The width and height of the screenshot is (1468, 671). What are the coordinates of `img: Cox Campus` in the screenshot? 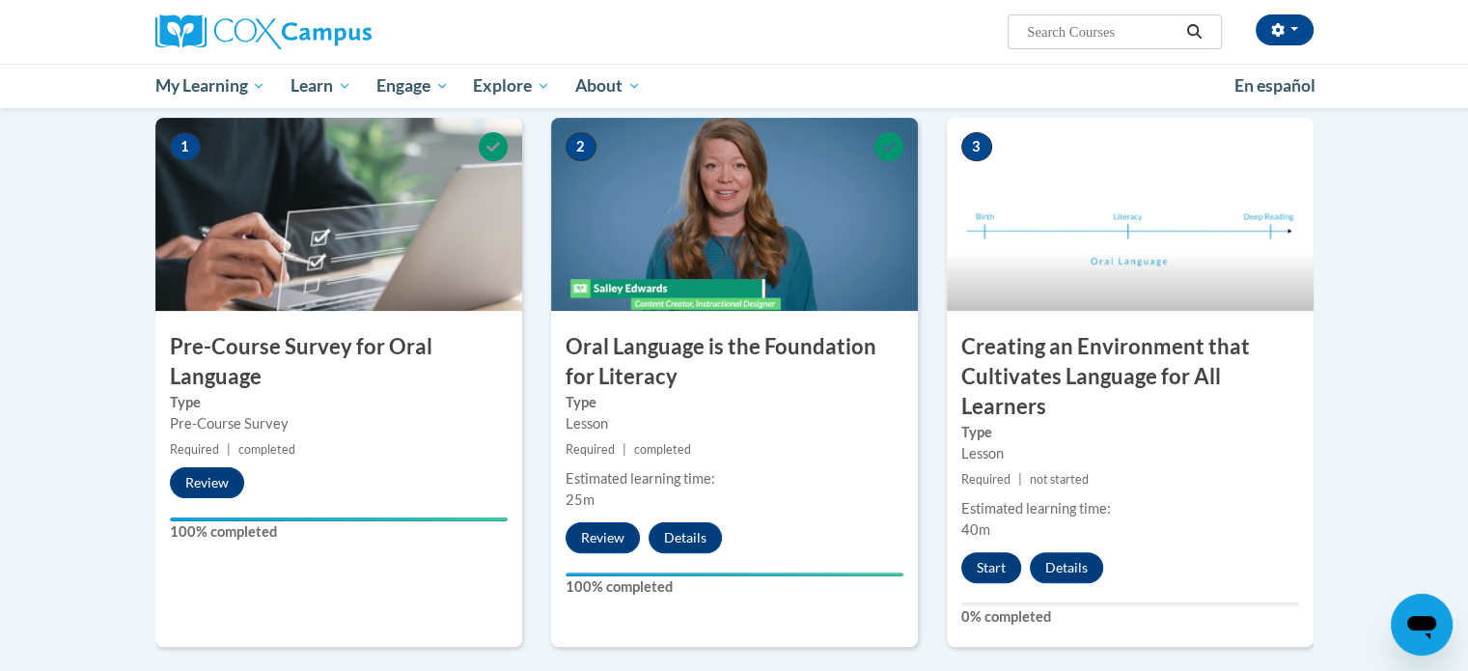 It's located at (264, 32).